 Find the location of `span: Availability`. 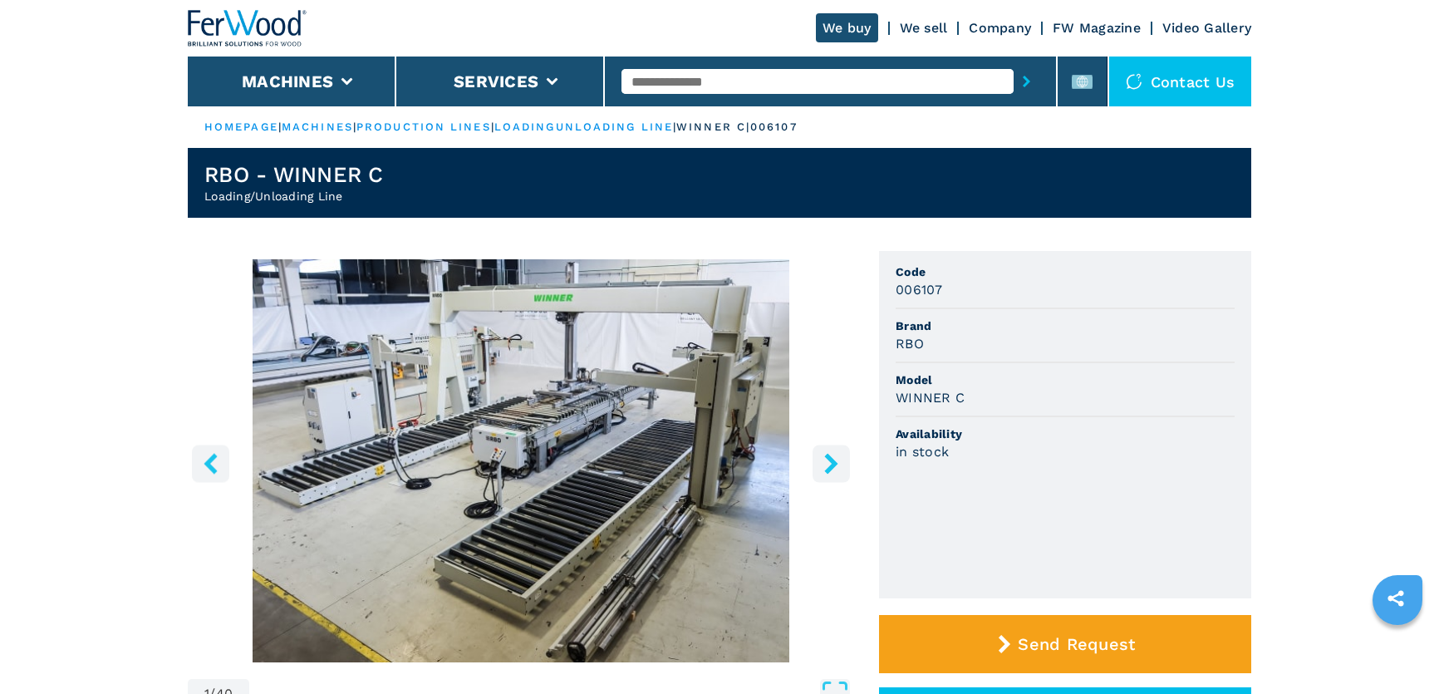

span: Availability is located at coordinates (1065, 434).